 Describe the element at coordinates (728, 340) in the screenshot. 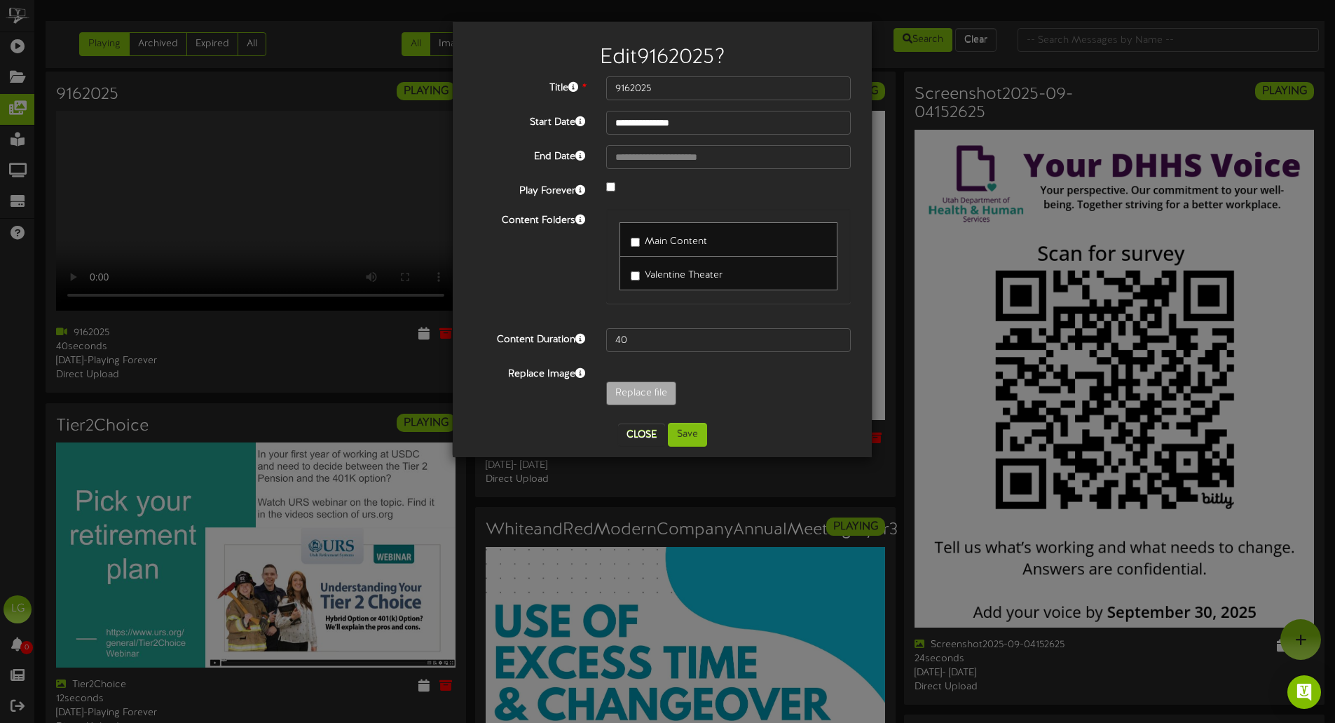

I see `input: 15` at that location.